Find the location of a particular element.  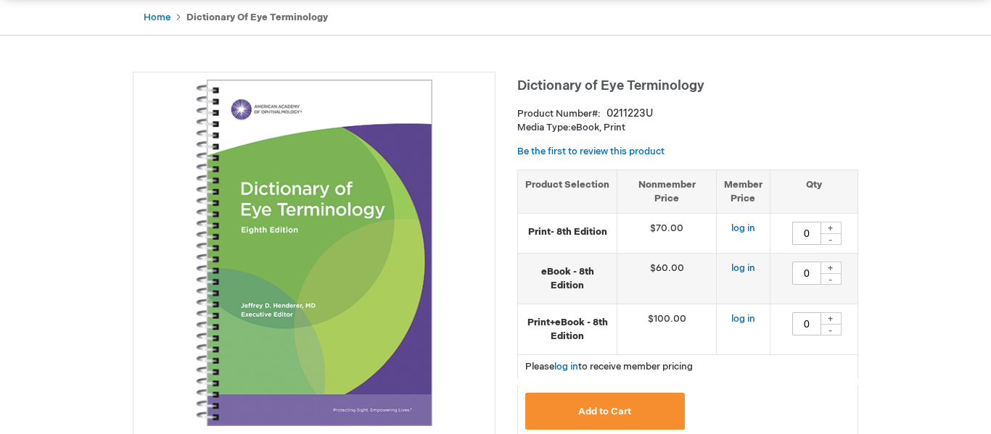

div: 0211223U is located at coordinates (629, 114).